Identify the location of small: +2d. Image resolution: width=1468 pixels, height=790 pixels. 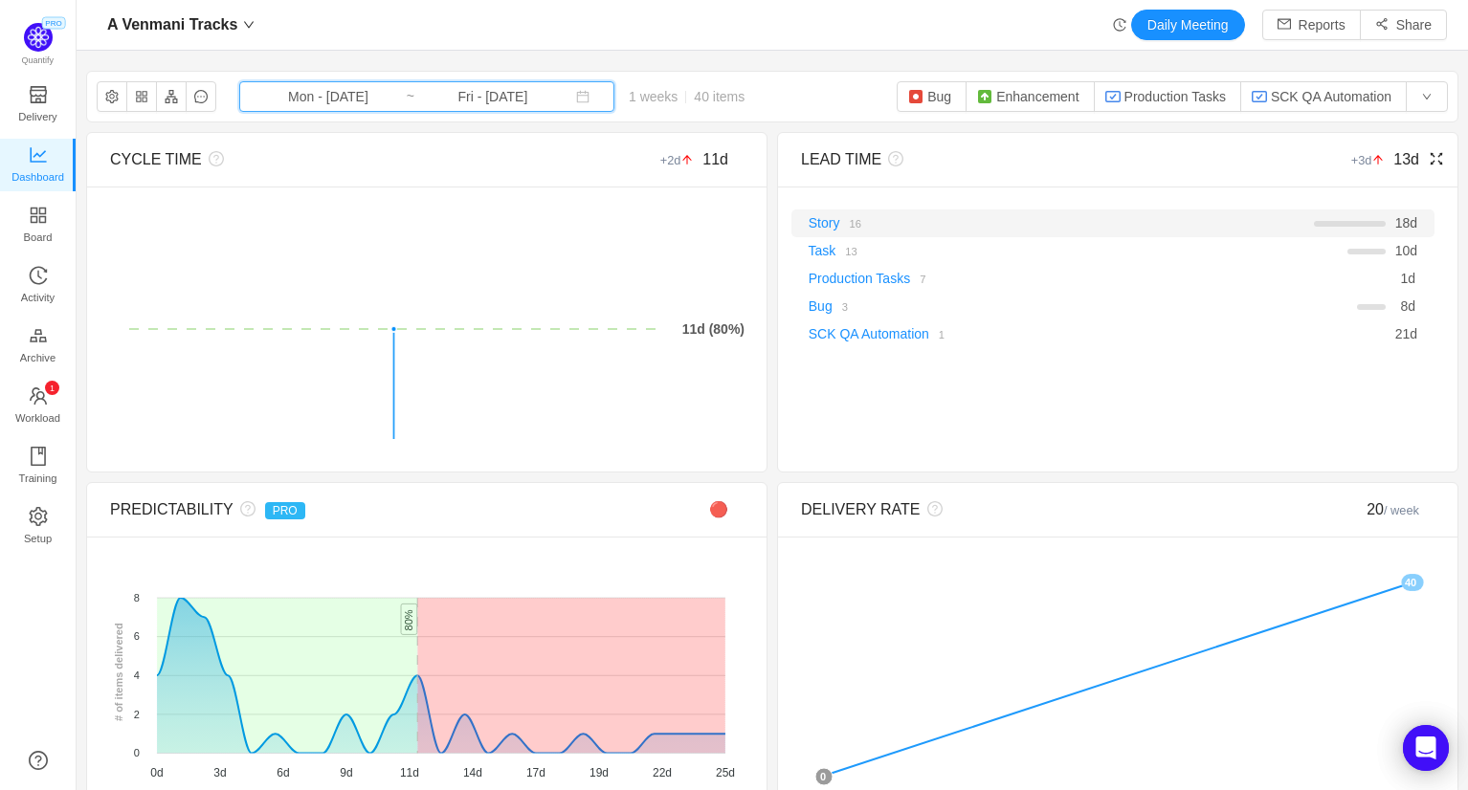
(681, 160).